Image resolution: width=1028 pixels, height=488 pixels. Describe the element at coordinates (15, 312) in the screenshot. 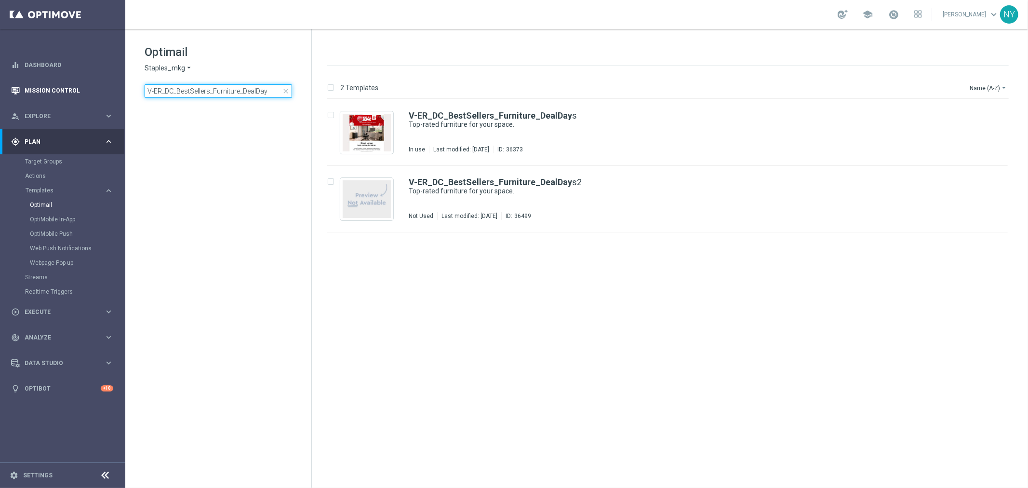

I see `i: play_circle_outline` at that location.